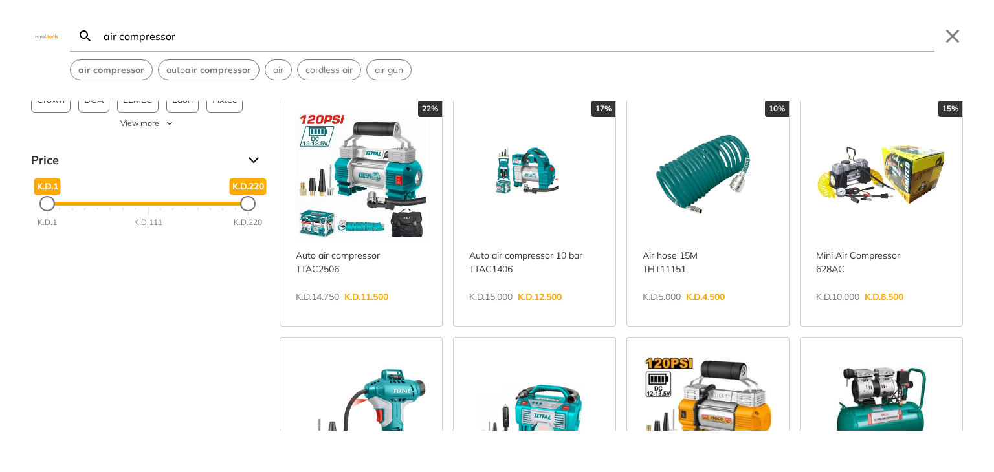  I want to click on button: Select suggestion: air compressor, so click(111, 70).